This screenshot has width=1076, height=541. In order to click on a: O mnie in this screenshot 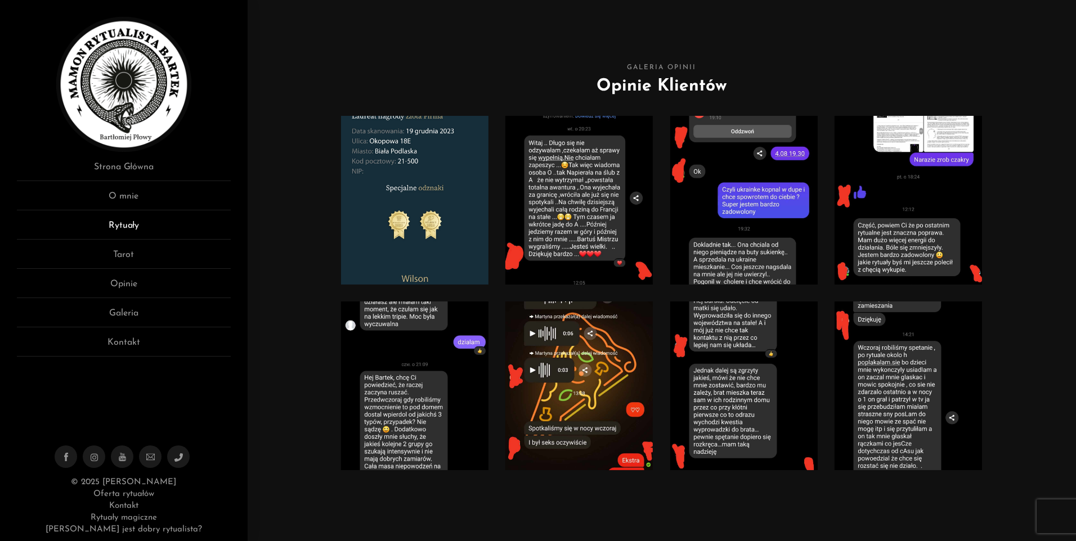, I will do `click(124, 200)`.